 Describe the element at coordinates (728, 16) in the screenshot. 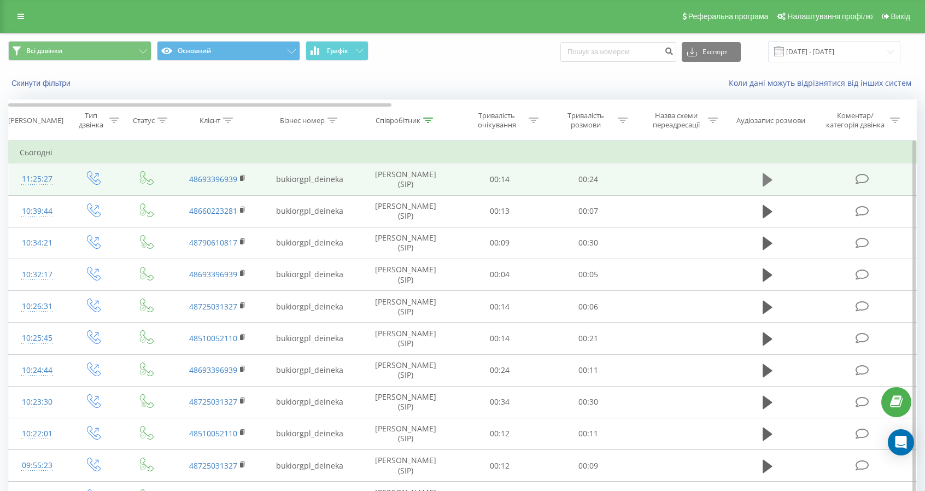

I see `span: Реферальна програма` at that location.